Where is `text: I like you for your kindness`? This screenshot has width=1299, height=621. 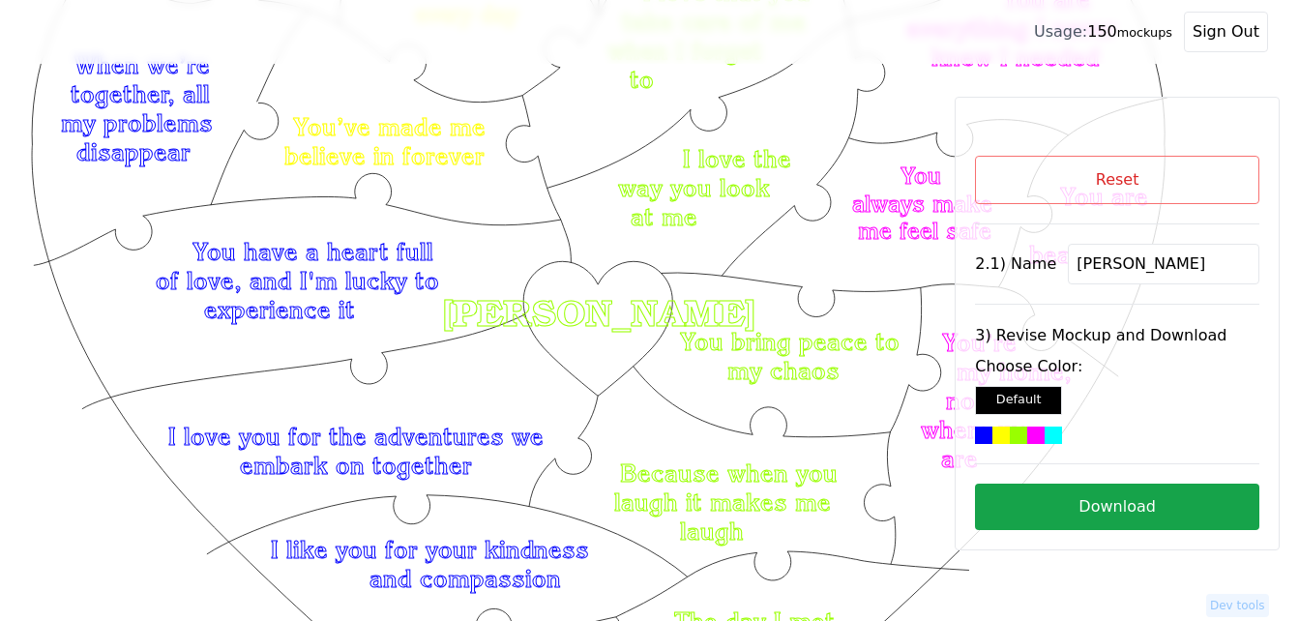
text: I like you for your kindness is located at coordinates (431, 550).